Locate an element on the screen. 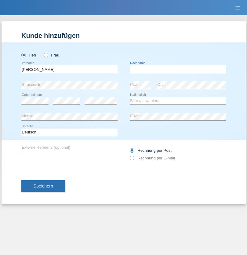 The height and width of the screenshot is (255, 247). i: menu is located at coordinates (238, 8).